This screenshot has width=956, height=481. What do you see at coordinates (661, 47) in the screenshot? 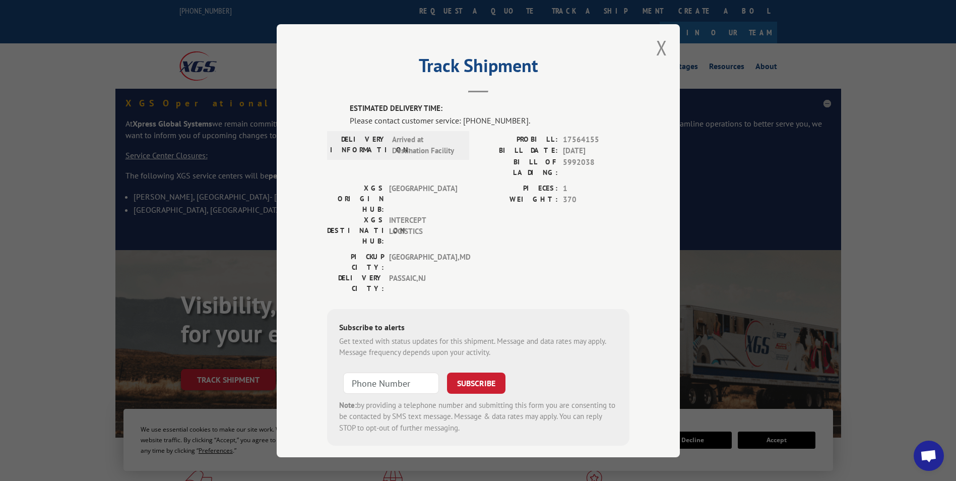
I see `button: Close modal` at bounding box center [661, 47].